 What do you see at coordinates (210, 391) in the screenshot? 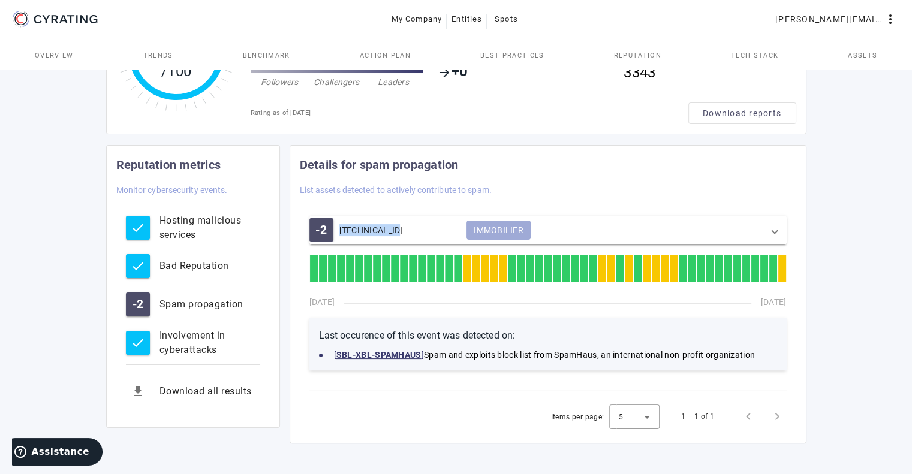
I see `div: Download all results` at bounding box center [210, 391].